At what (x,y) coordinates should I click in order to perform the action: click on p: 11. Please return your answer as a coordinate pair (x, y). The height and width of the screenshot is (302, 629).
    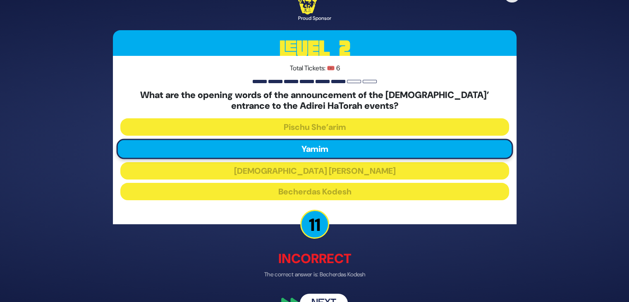
    Looking at the image, I should click on (315, 224).